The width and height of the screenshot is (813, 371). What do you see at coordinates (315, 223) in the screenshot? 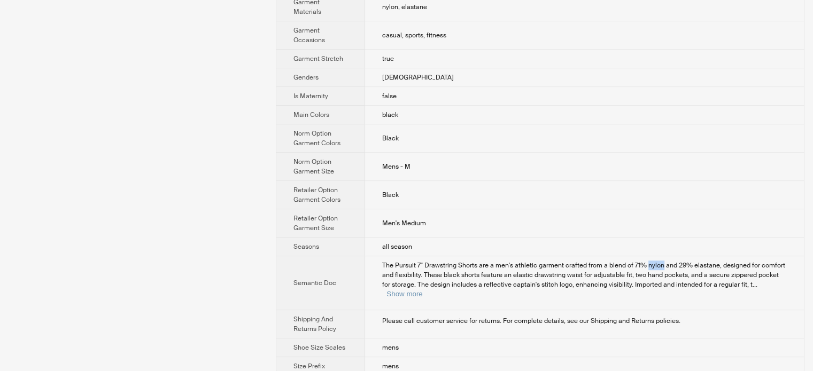
I see `span: Retailer Option Garment Size` at bounding box center [315, 223].